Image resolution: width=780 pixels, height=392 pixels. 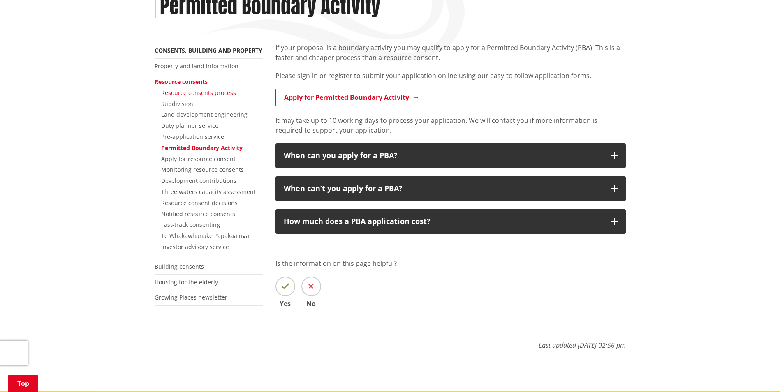 I want to click on a: Consents, building and property, so click(x=208, y=50).